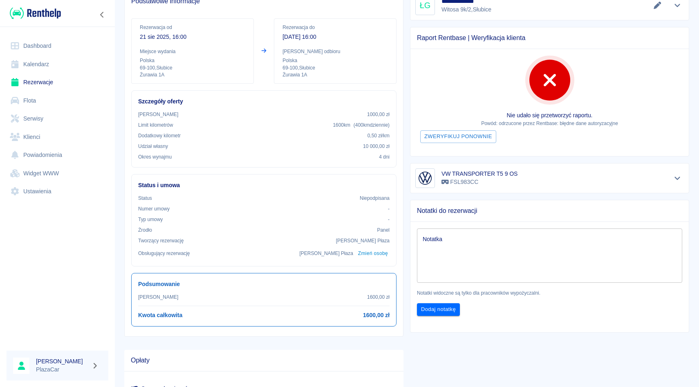  What do you see at coordinates (35, 13) in the screenshot?
I see `img: Renthelp logo` at bounding box center [35, 13].